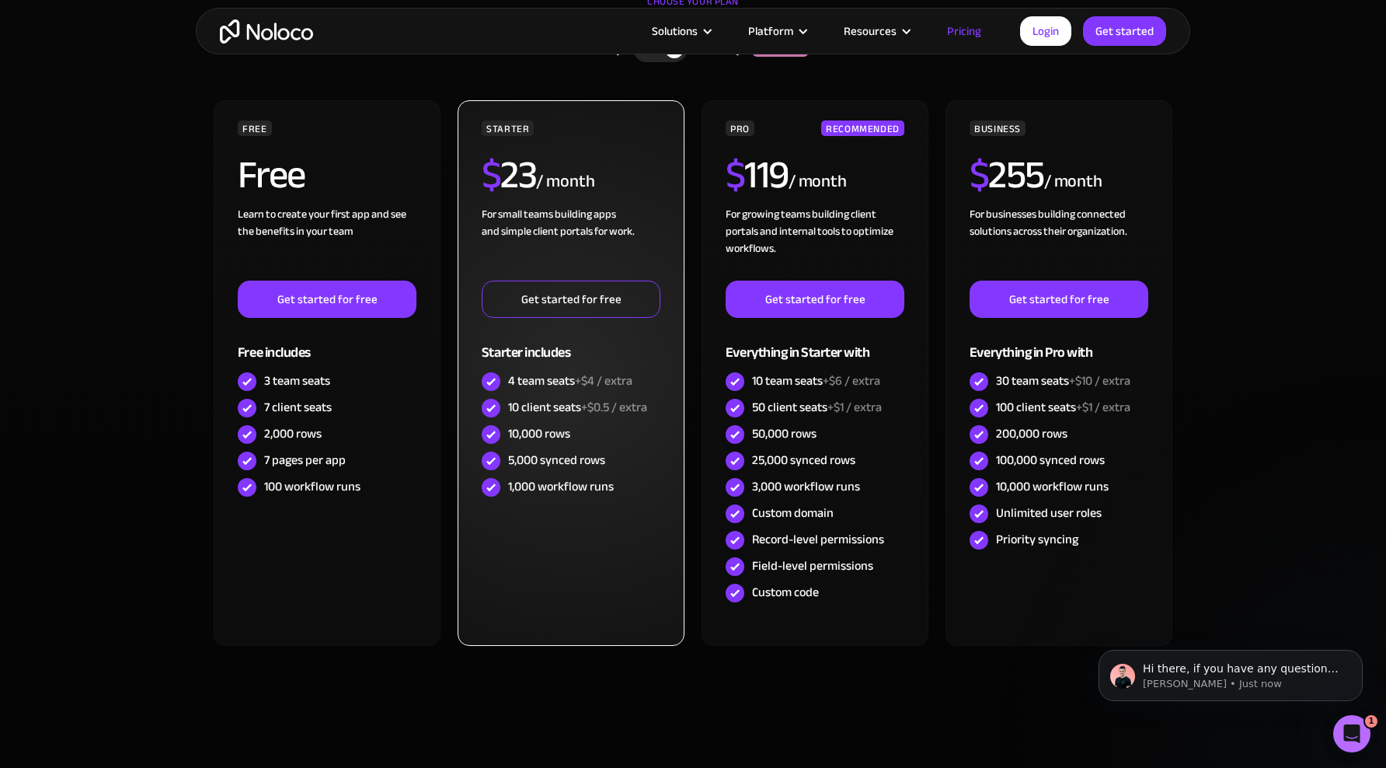  I want to click on div: 4 team seats, so click(570, 381).